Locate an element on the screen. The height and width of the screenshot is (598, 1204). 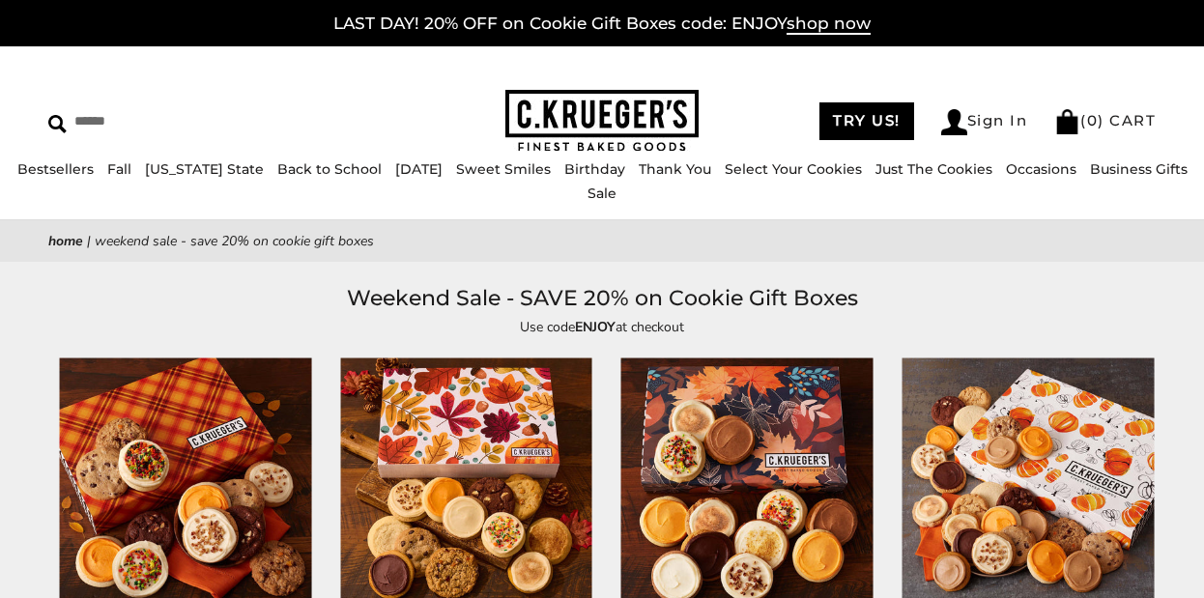
span: 0 is located at coordinates (1093, 120).